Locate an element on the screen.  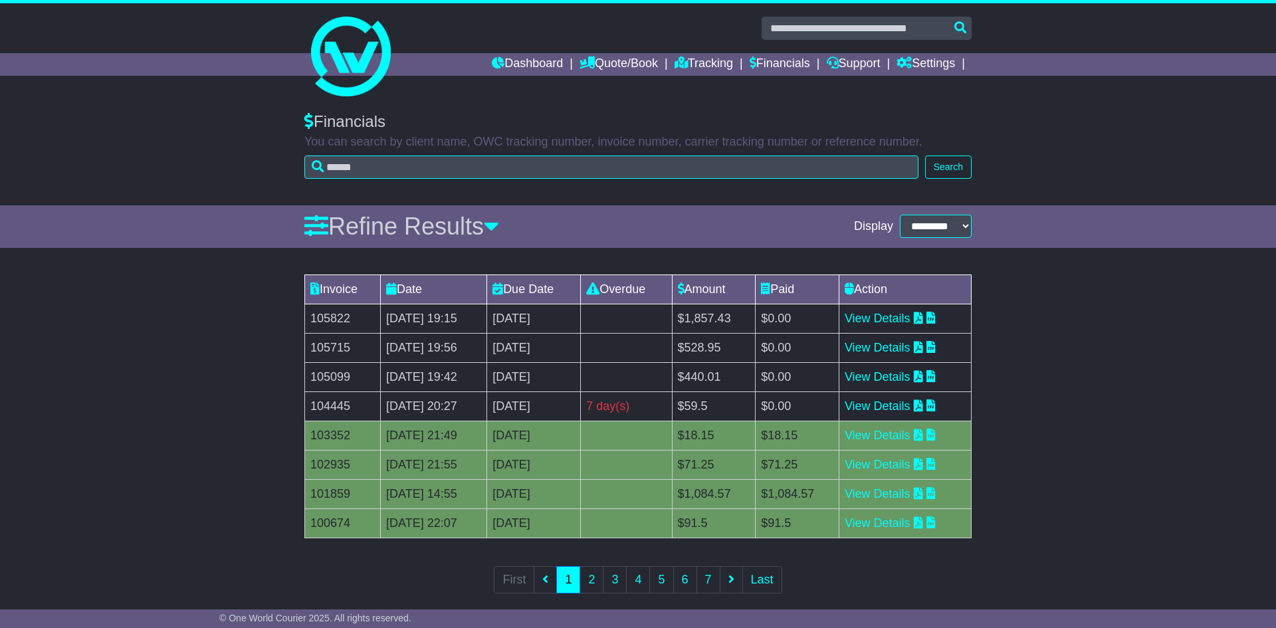
td: Invoice is located at coordinates (343, 289).